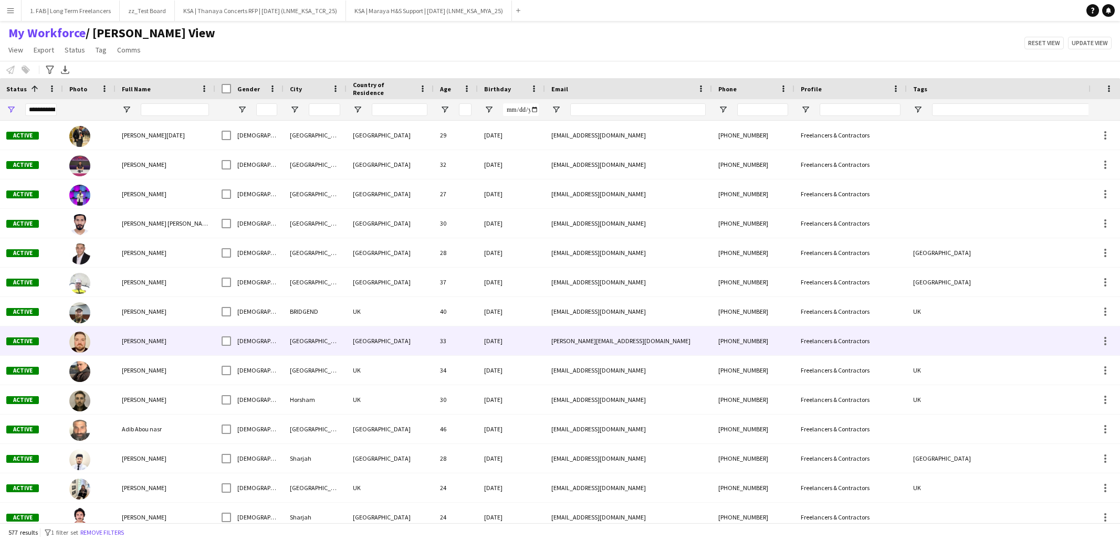 This screenshot has width=1120, height=541. Describe the element at coordinates (80, 225) in the screenshot. I see `img: Abdul basit Shamim ahmed` at that location.